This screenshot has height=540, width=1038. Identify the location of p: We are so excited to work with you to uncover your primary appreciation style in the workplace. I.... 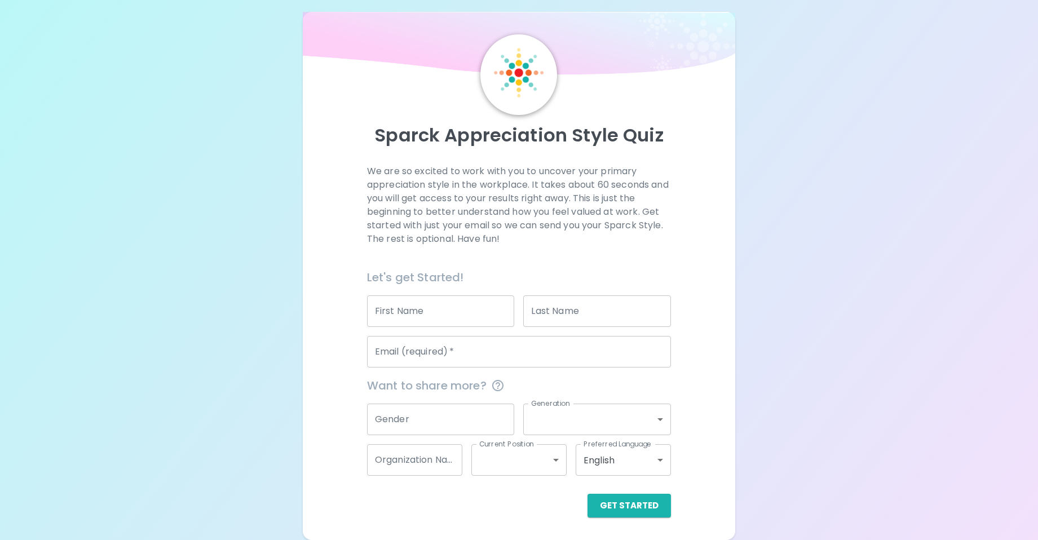
(518, 205).